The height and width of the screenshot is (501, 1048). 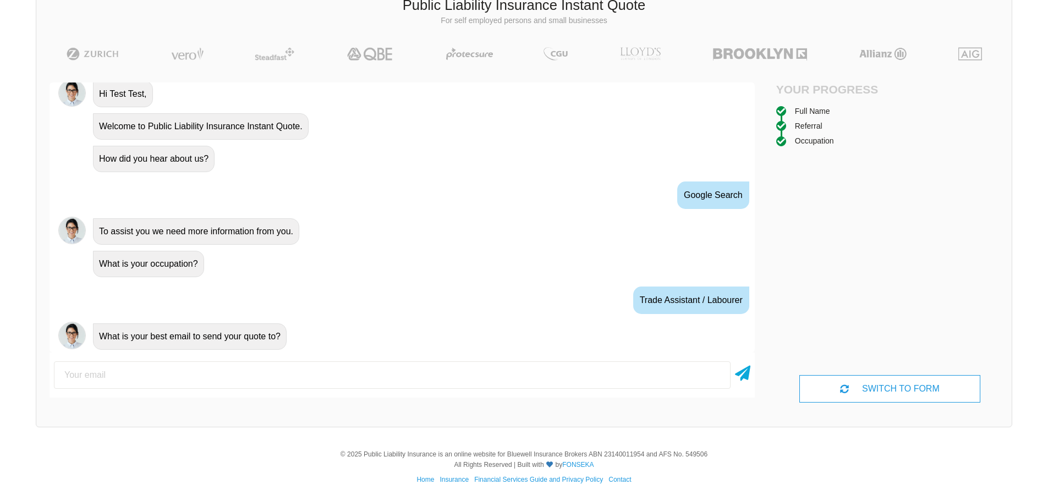 I want to click on p: For self employed persons and small businesses, so click(x=524, y=21).